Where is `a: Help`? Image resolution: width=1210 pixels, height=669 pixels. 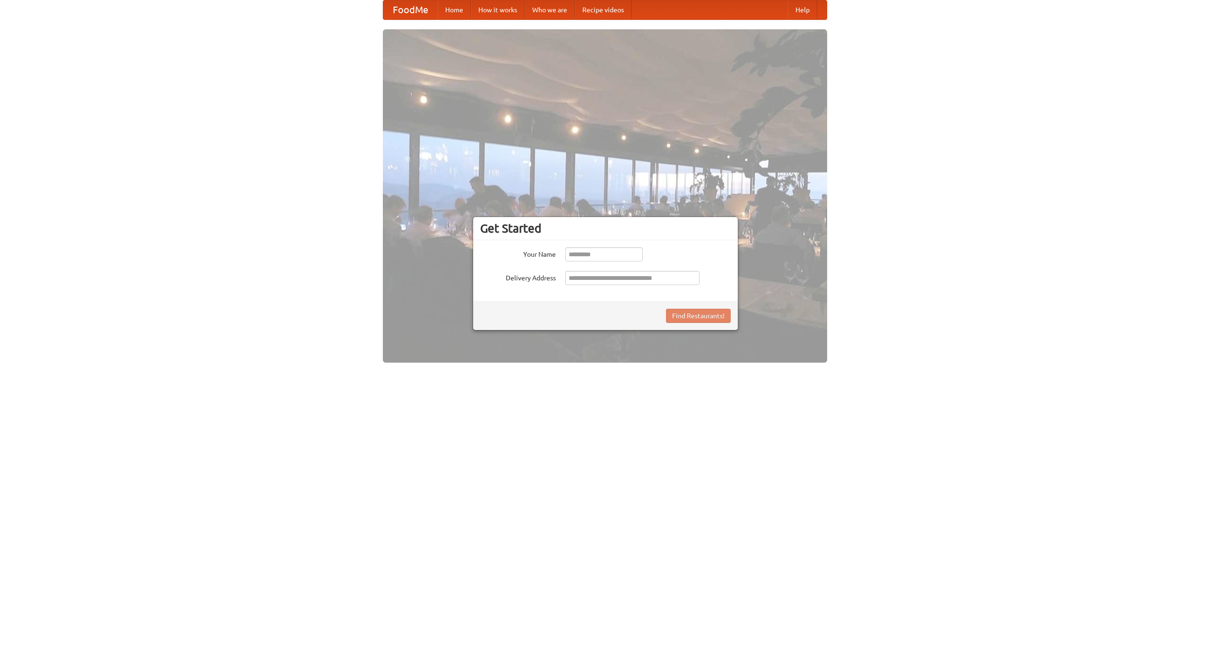
a: Help is located at coordinates (802, 10).